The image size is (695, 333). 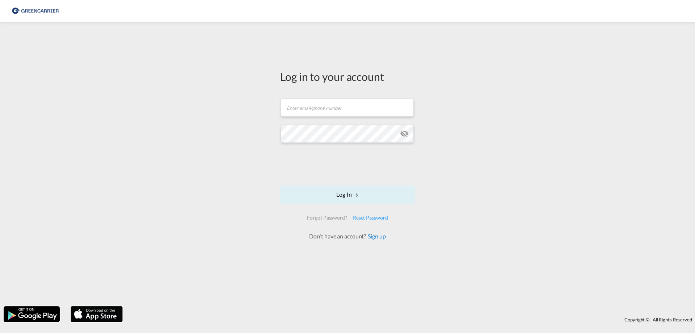 What do you see at coordinates (410, 319) in the screenshot?
I see `div: Copyright © . All Rights Reserved` at bounding box center [410, 319].